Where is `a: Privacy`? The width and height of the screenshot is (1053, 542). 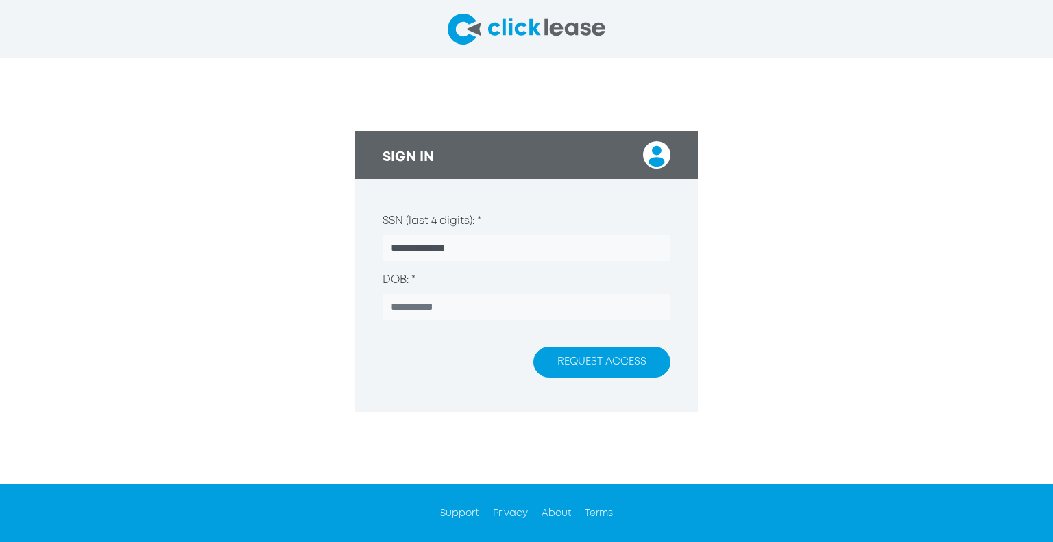
a: Privacy is located at coordinates (510, 514).